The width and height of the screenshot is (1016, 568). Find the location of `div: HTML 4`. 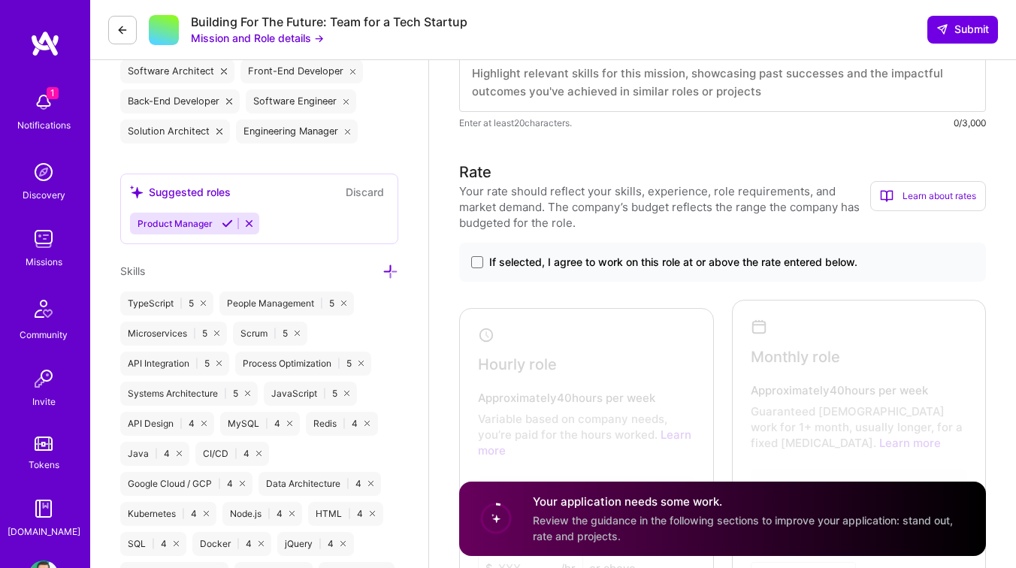

div: HTML 4 is located at coordinates (345, 514).